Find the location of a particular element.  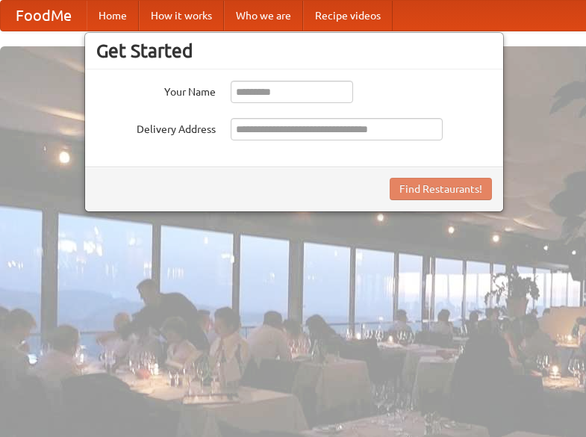

button: Find Restaurants! is located at coordinates (441, 189).